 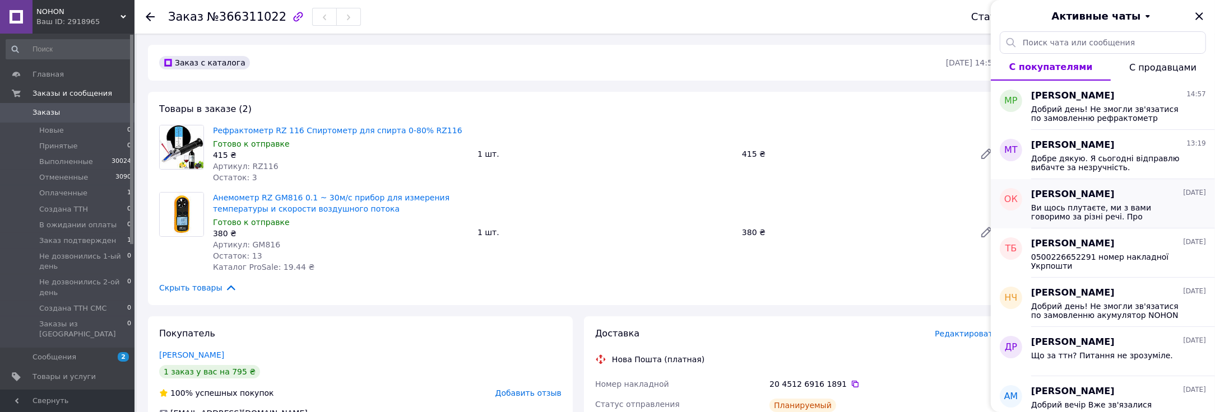 I want to click on span: Добавить отзыв, so click(x=528, y=393).